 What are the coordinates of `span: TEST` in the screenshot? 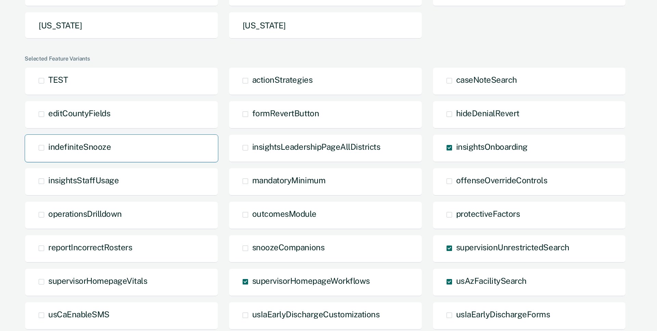 It's located at (58, 80).